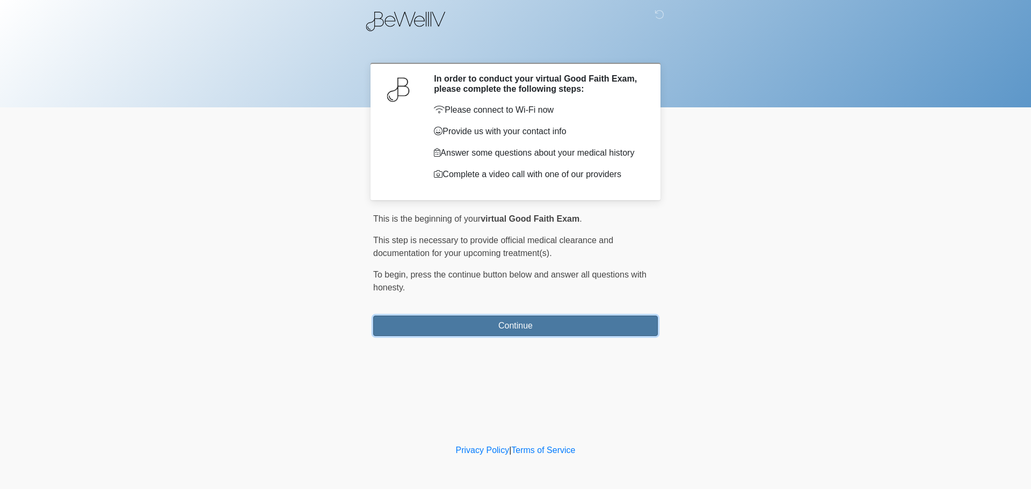  I want to click on img: BeWell IV Logo, so click(408, 20).